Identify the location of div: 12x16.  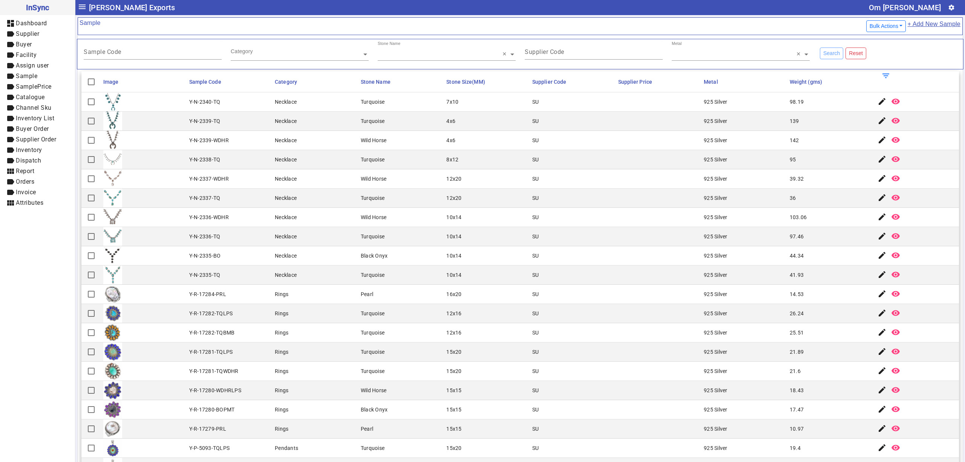
(454, 313).